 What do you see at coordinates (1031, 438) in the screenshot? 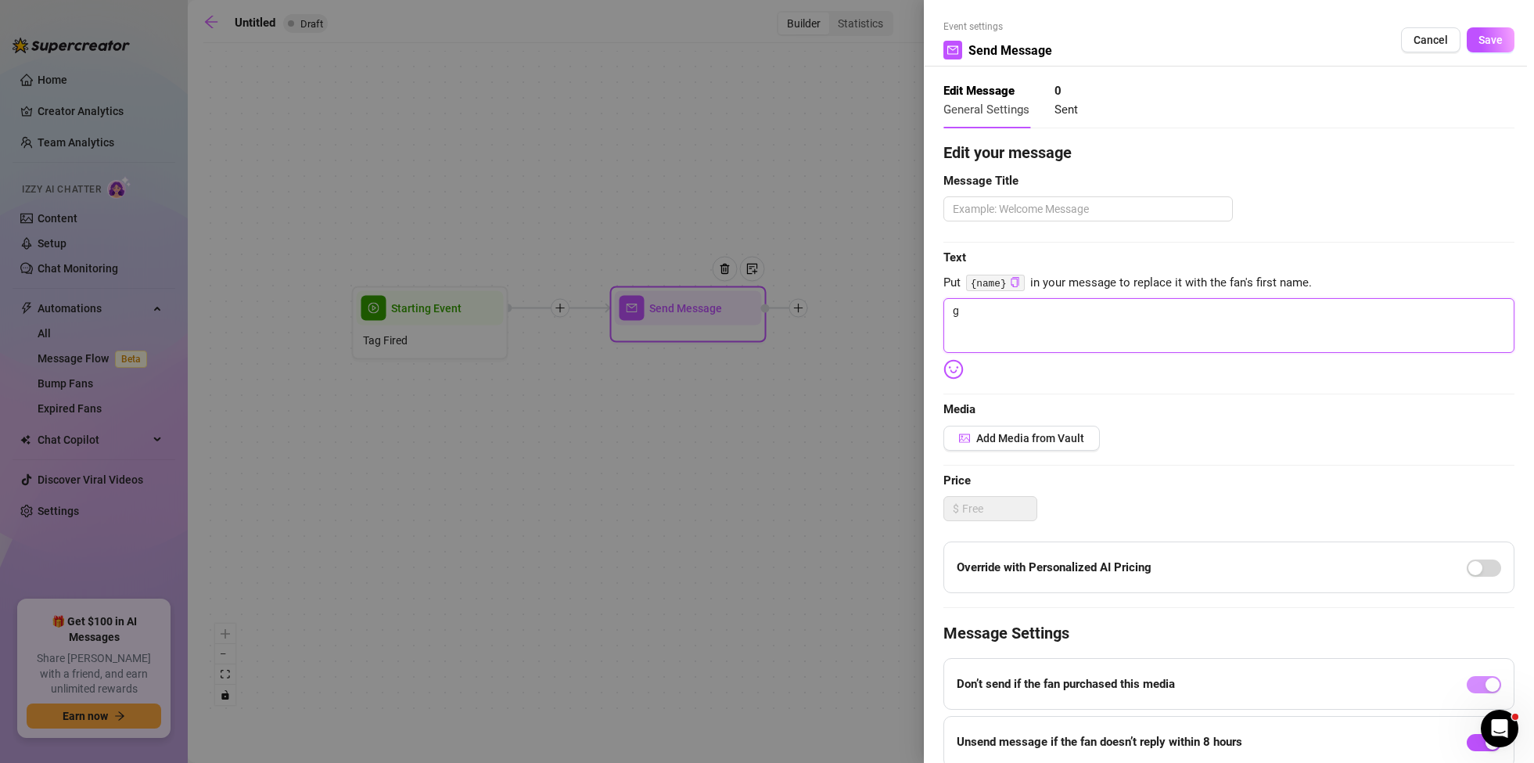
I see `span: Add Media from Vault` at bounding box center [1031, 438].